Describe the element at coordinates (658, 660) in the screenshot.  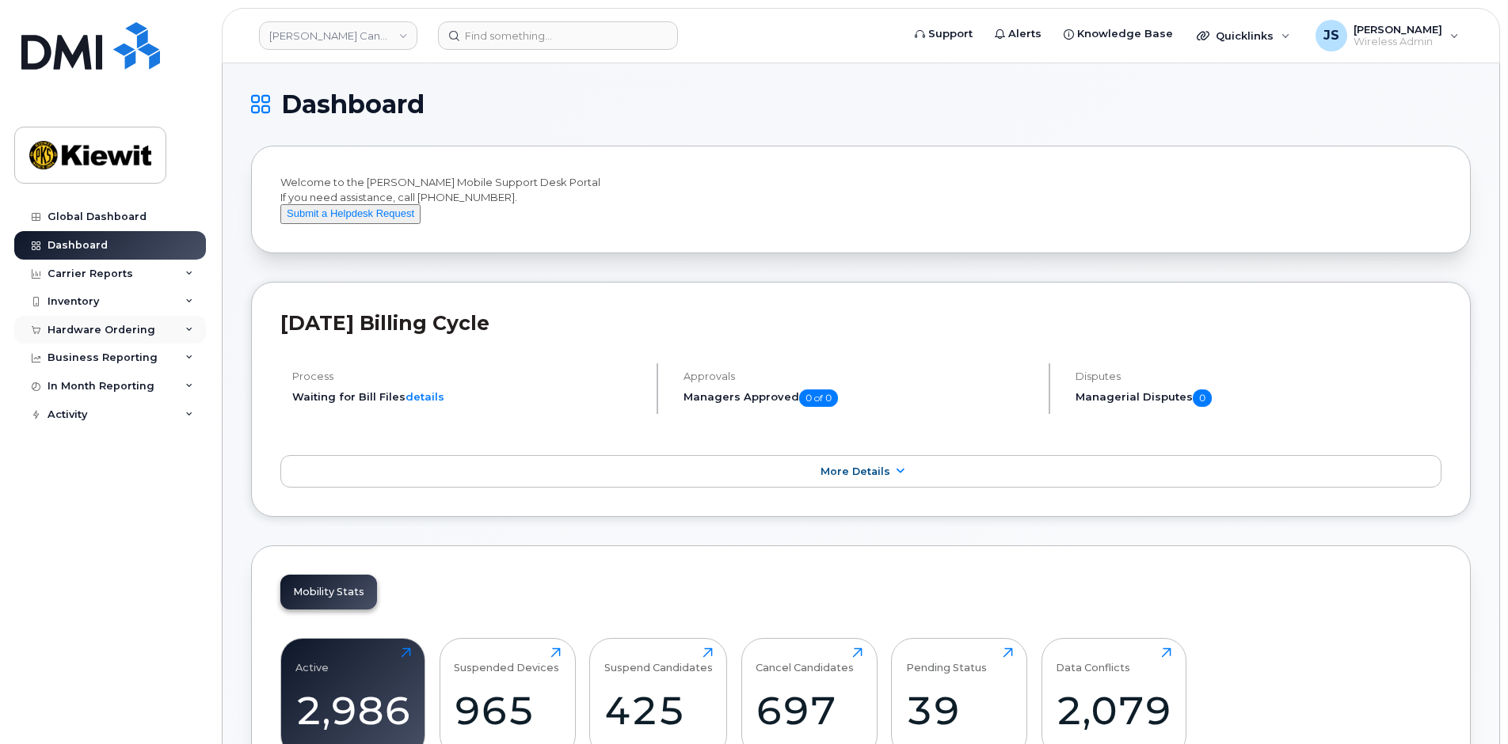
I see `div: Suspend Candidates` at that location.